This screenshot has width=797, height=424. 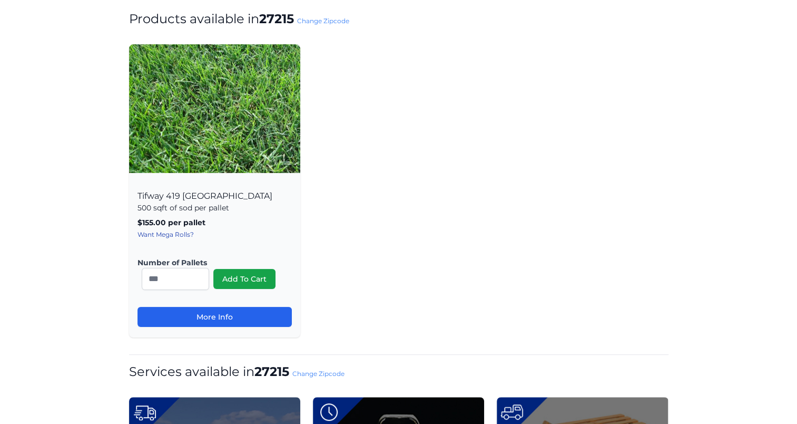 I want to click on a: More Info, so click(x=214, y=317).